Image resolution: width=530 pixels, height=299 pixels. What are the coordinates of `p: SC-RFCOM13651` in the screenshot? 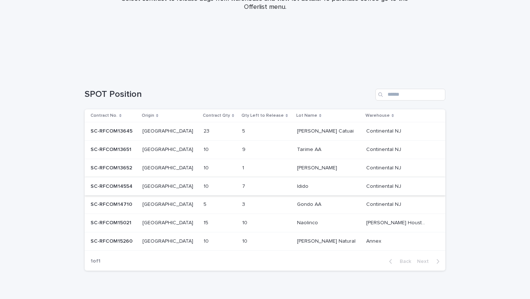 It's located at (111, 149).